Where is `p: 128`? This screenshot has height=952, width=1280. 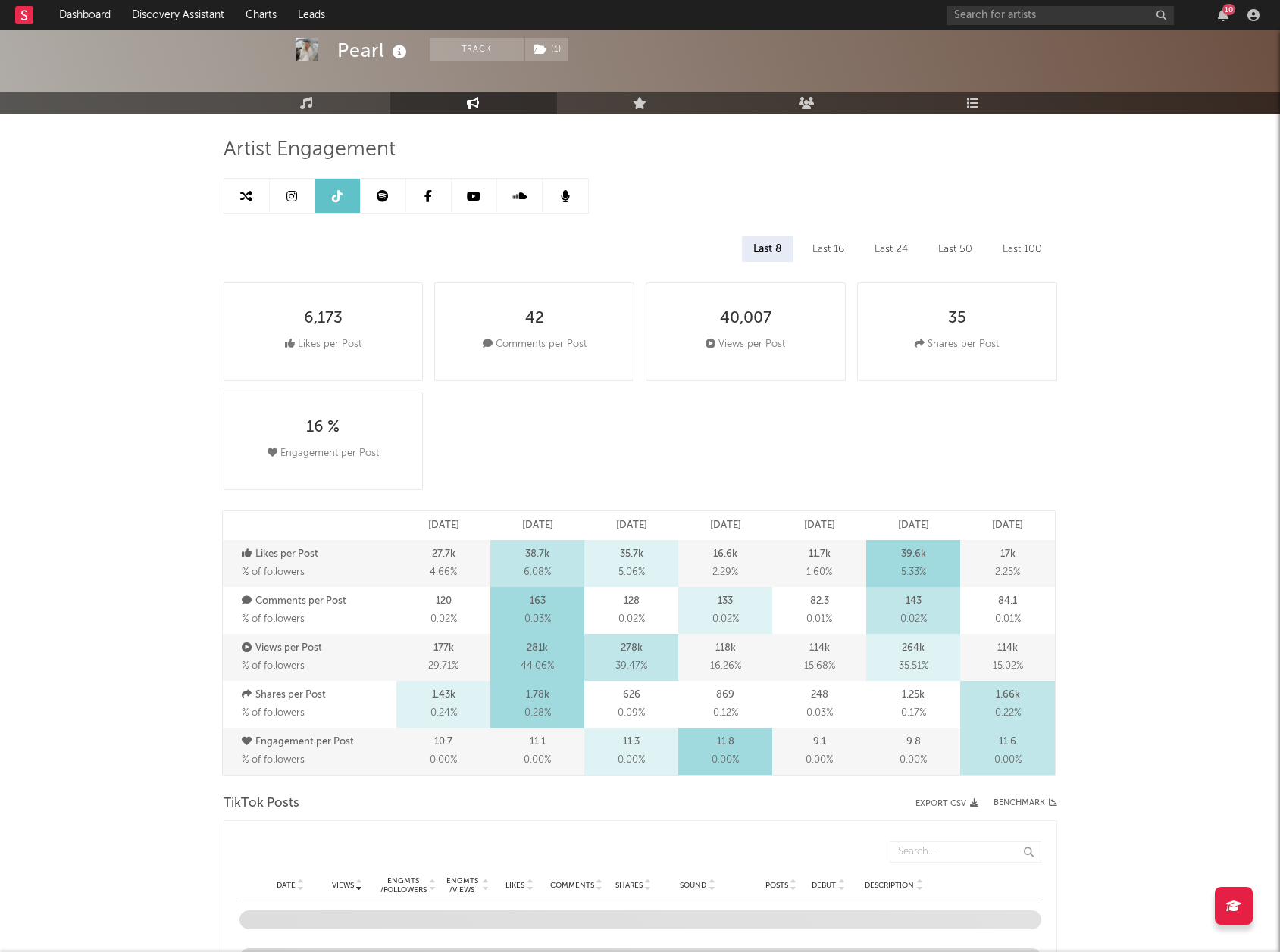 p: 128 is located at coordinates (632, 602).